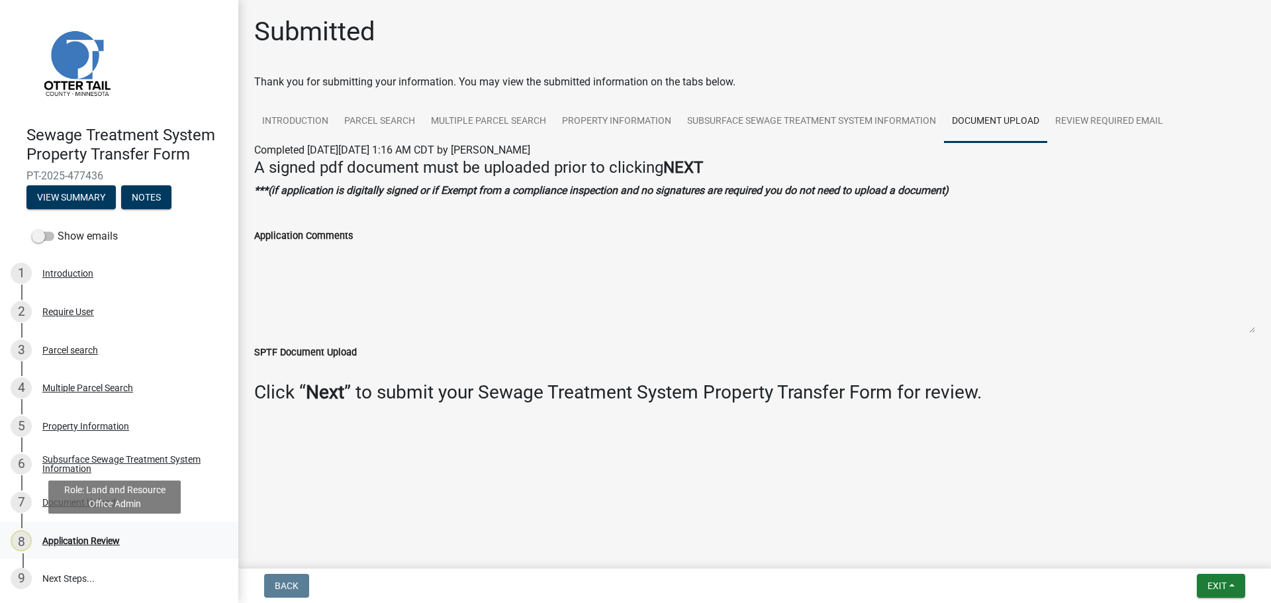 Image resolution: width=1271 pixels, height=603 pixels. What do you see at coordinates (115, 497) in the screenshot?
I see `div: Role: Land and Resource Office Admin` at bounding box center [115, 497].